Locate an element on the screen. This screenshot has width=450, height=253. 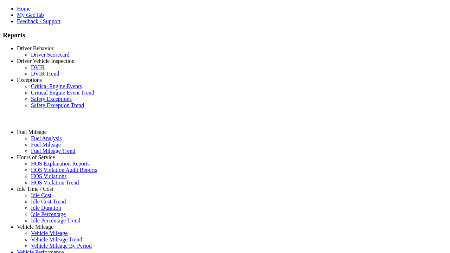
a: DVIR Trend is located at coordinates (45, 74).